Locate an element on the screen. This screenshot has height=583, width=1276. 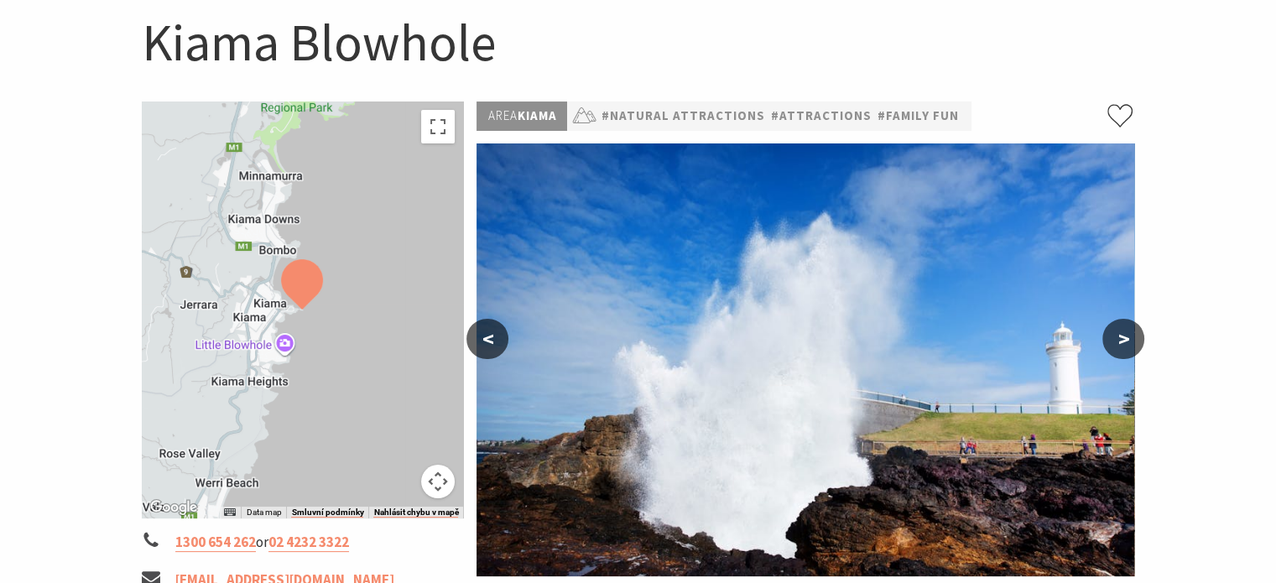
img: Kiama Blowhole is located at coordinates (806, 360).